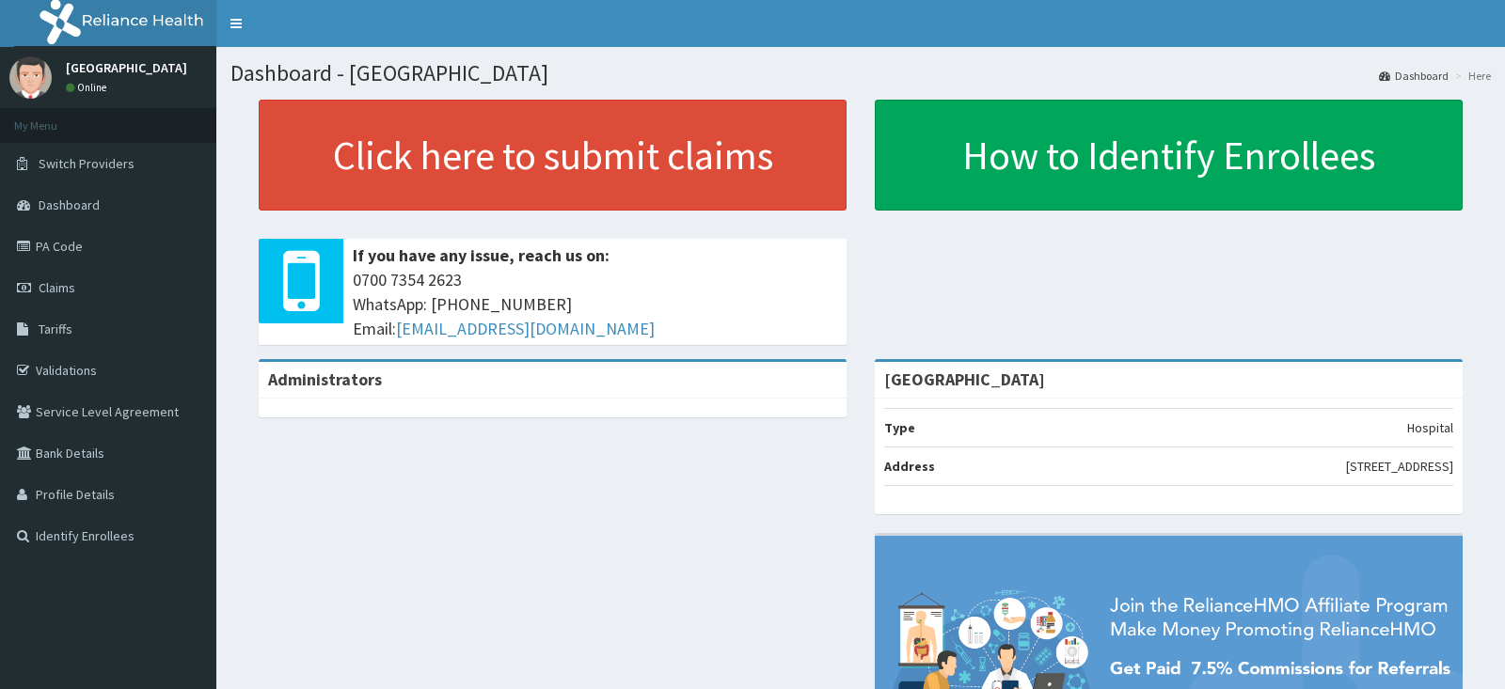 This screenshot has width=1505, height=689. What do you see at coordinates (1168, 155) in the screenshot?
I see `a: How to Identify Enrollees` at bounding box center [1168, 155].